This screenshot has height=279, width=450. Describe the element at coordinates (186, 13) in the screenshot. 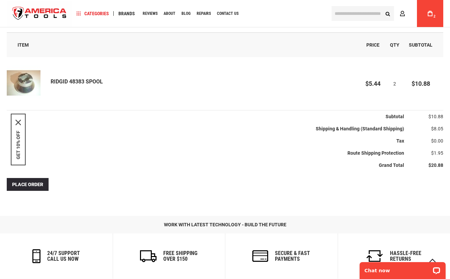

I see `a: Blog` at that location.